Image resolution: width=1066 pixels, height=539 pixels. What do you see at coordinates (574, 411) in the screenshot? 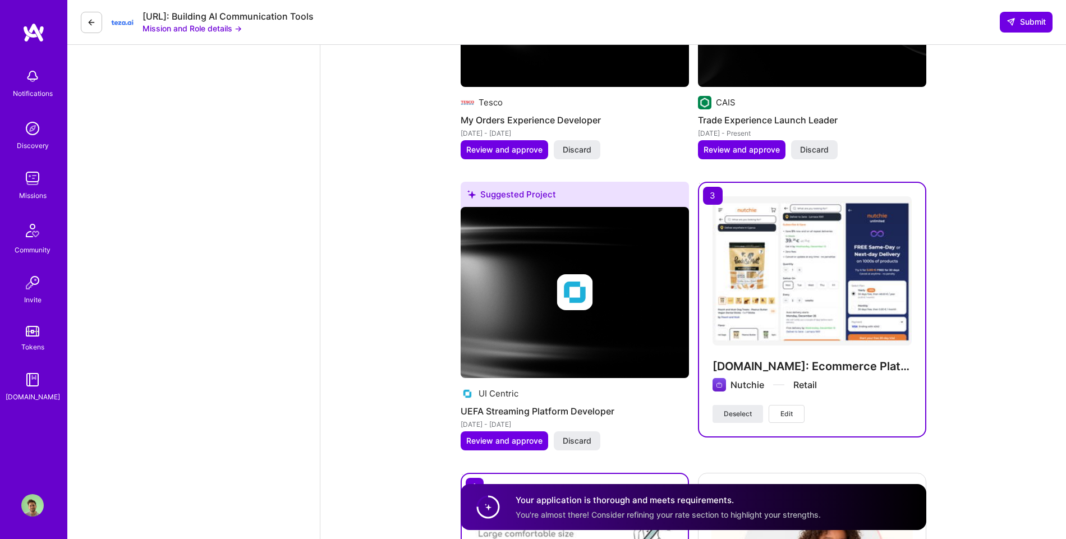
I see `h4: UEFA Streaming Platform Developer` at bounding box center [574, 411].